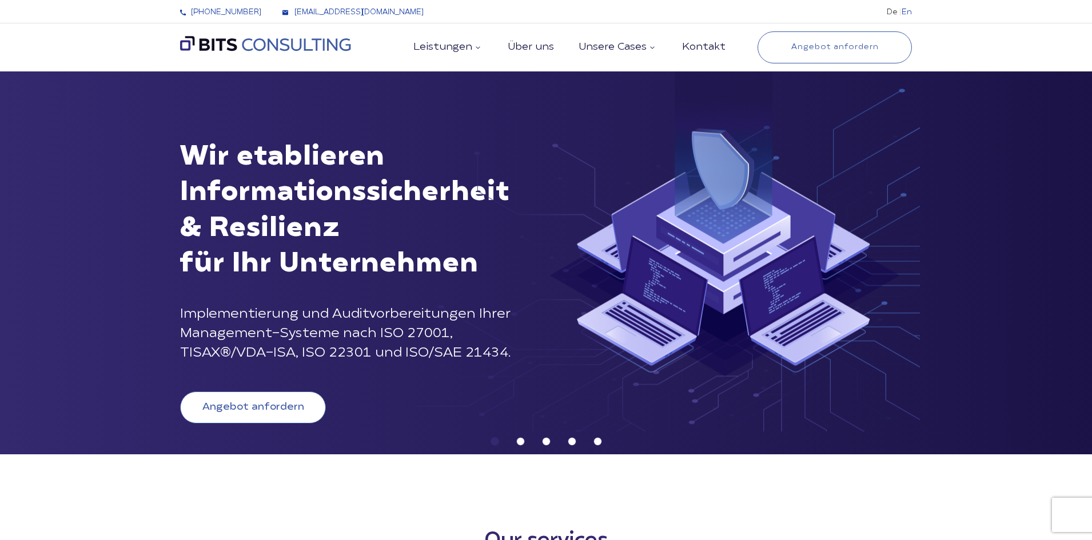 The width and height of the screenshot is (1092, 540). What do you see at coordinates (520, 441) in the screenshot?
I see `button: 2 of 5` at bounding box center [520, 441].